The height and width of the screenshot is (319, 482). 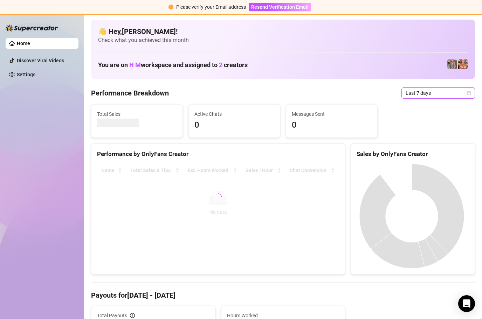 I want to click on div: Sales by OnlyFans Creator, so click(x=412, y=154).